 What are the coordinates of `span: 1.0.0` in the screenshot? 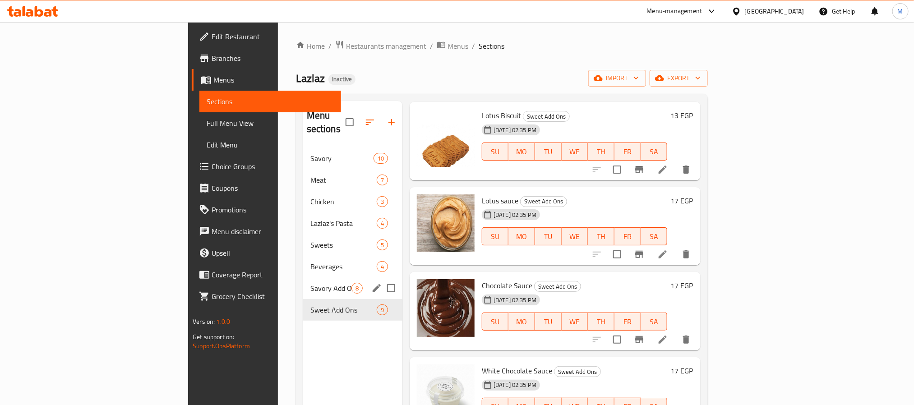 It's located at (223, 322).